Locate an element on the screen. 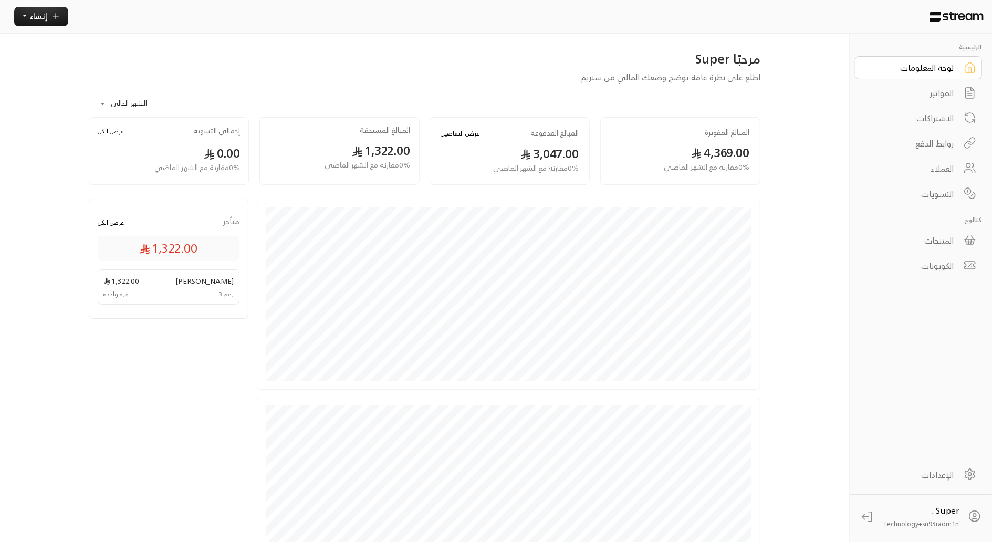  div: روابط الدفع is located at coordinates (911, 143).